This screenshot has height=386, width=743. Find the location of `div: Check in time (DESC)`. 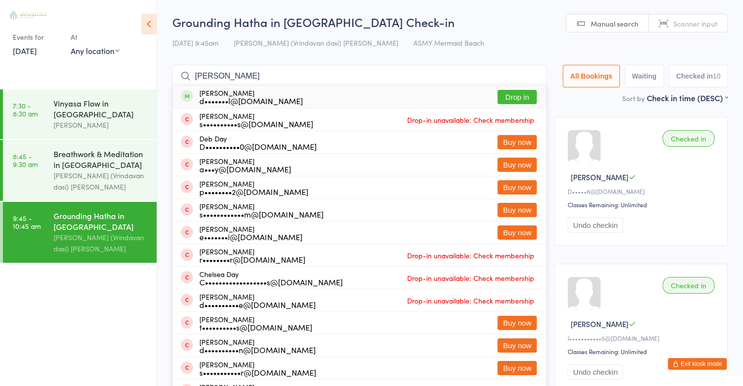

div: Check in time (DESC) is located at coordinates (687, 98).